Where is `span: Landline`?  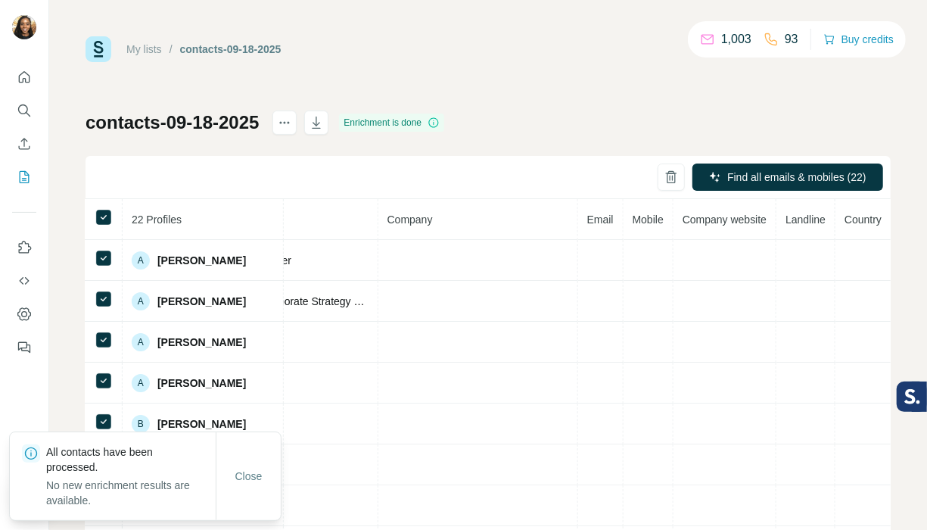
span: Landline is located at coordinates (805, 219).